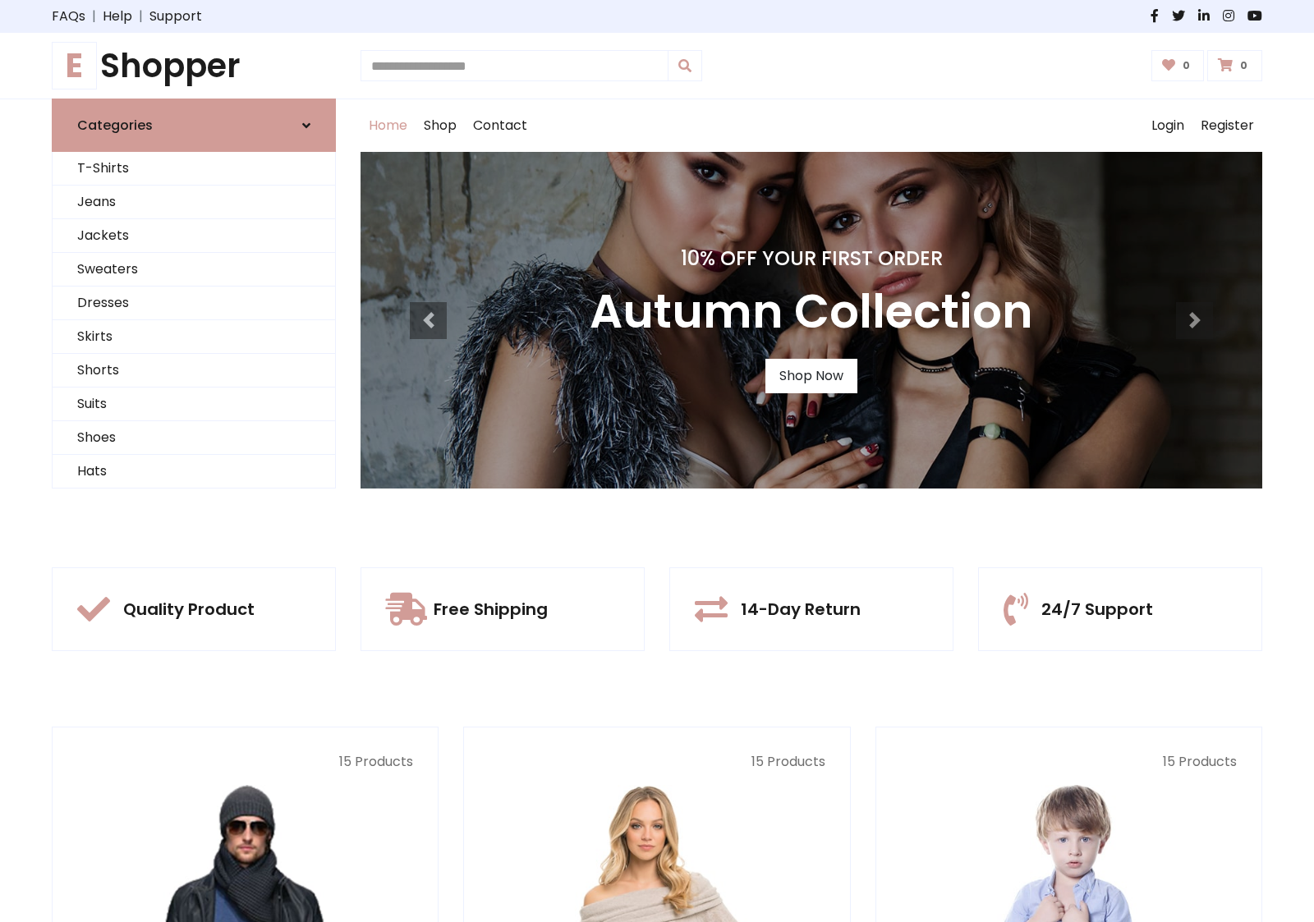 This screenshot has width=1314, height=922. Describe the element at coordinates (811, 376) in the screenshot. I see `a: Shop Now` at that location.